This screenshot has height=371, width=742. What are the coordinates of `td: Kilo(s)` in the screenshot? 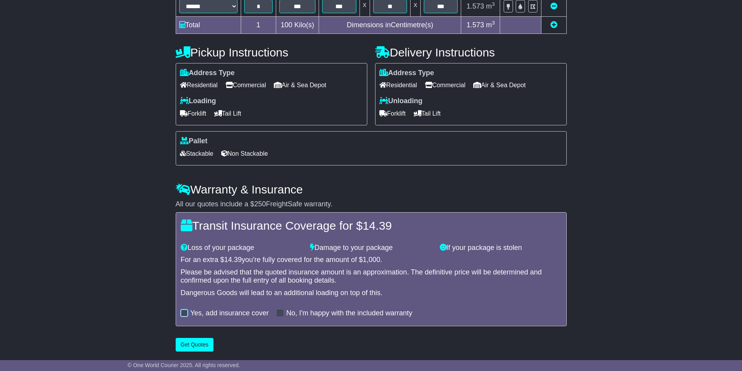 It's located at (297, 25).